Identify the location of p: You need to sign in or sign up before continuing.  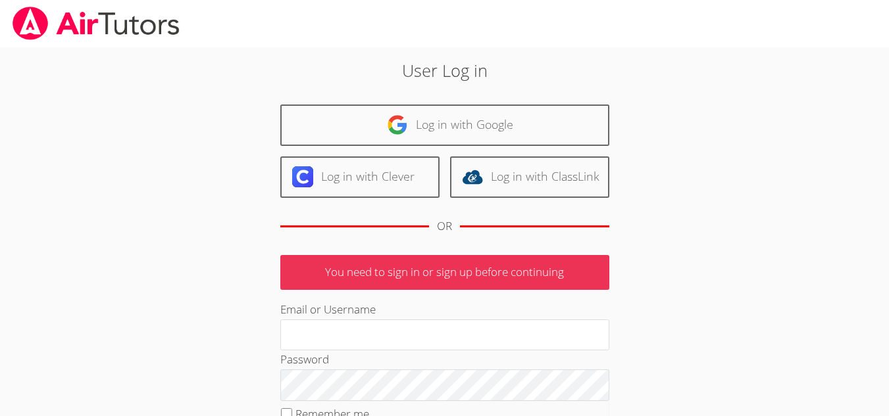
(445, 272).